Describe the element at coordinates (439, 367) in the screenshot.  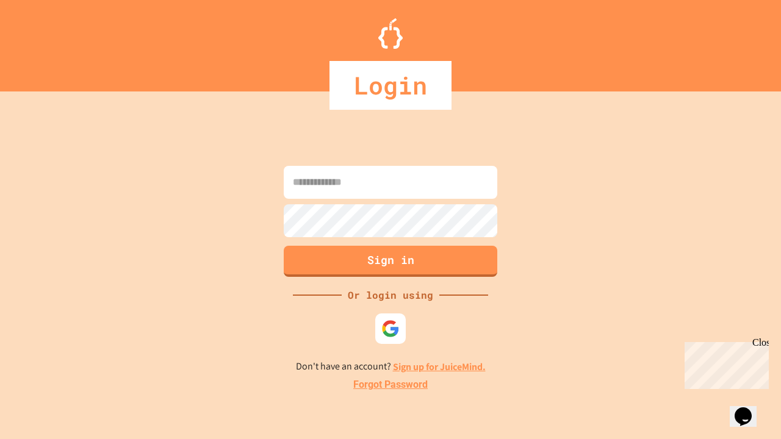
I see `a: Sign up for JuiceMind.` at that location.